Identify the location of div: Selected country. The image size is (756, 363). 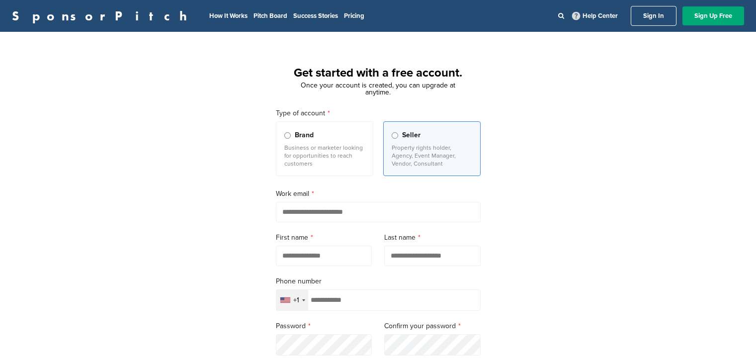
(292, 300).